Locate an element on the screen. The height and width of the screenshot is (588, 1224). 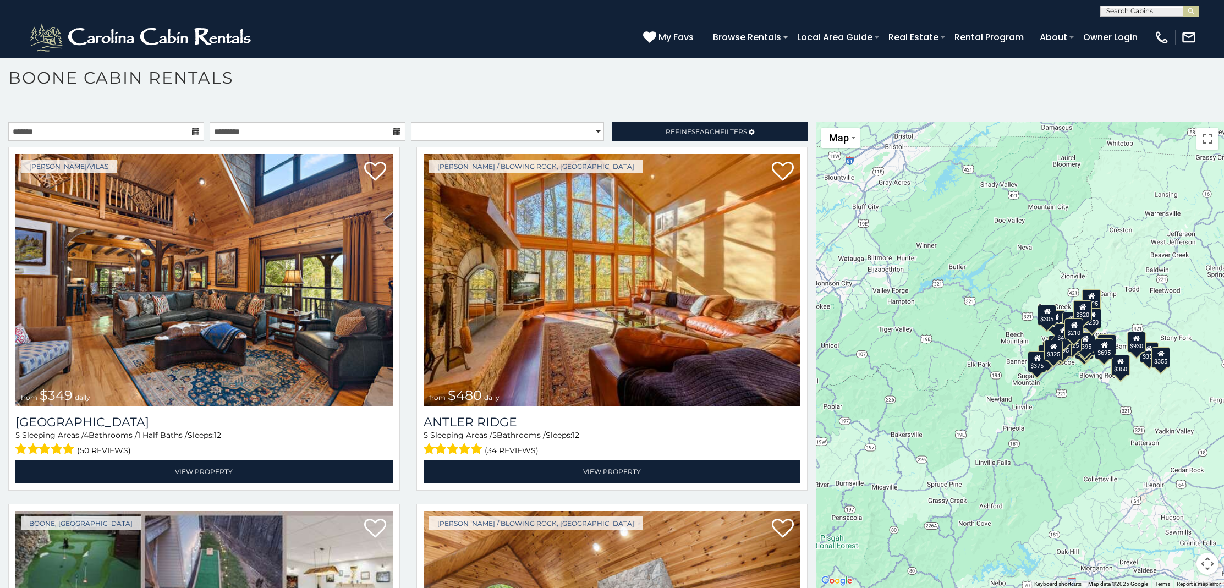
a: Antler Ridge is located at coordinates (612, 422).